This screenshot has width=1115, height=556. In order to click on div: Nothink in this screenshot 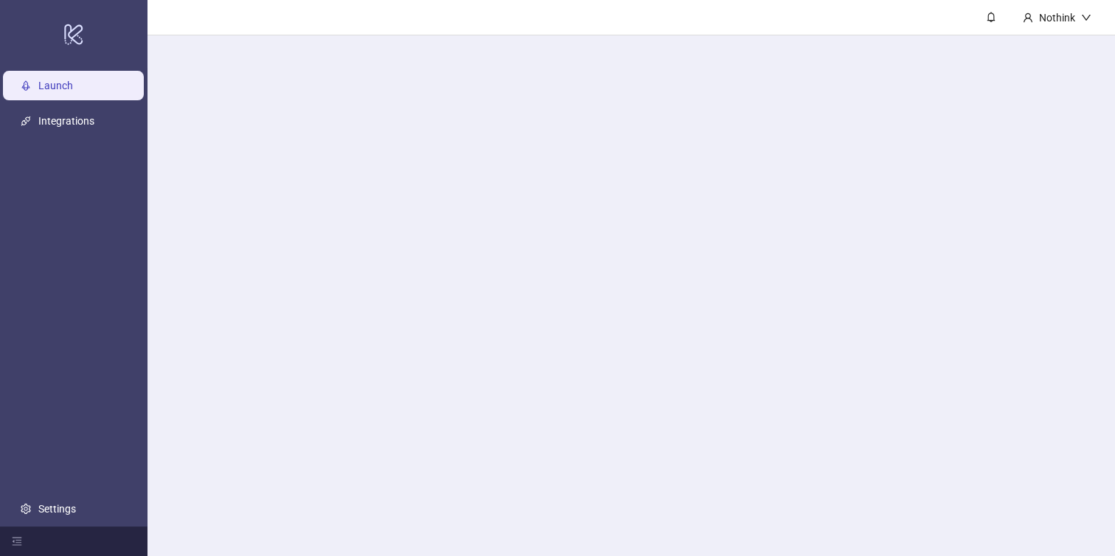, I will do `click(1057, 18)`.